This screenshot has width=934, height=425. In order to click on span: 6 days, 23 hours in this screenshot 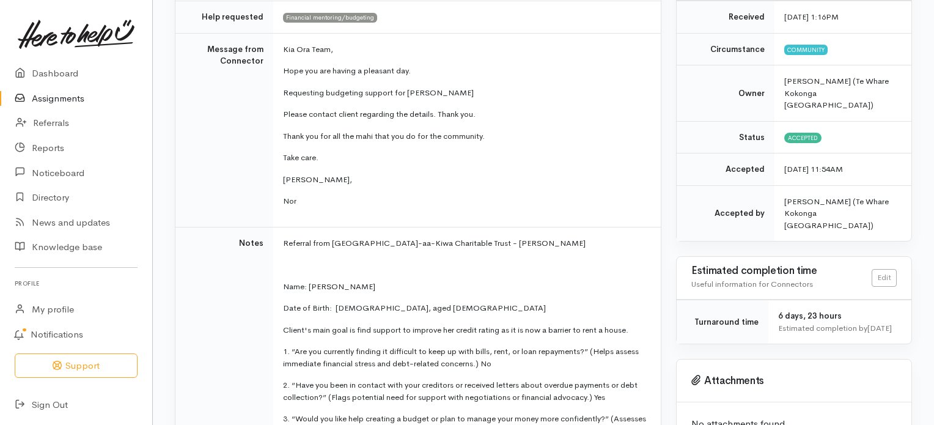, I will do `click(810, 316)`.